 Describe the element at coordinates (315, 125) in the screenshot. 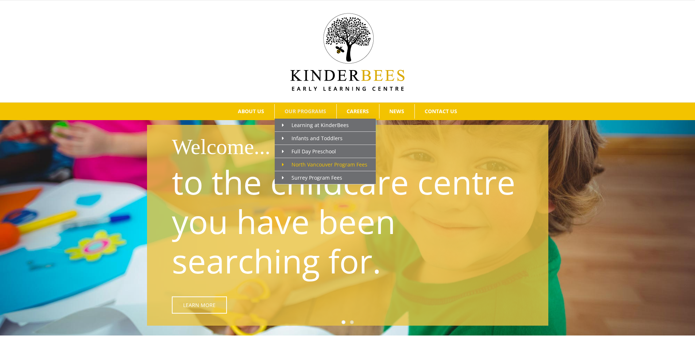

I see `span: Learning at KinderBees` at that location.